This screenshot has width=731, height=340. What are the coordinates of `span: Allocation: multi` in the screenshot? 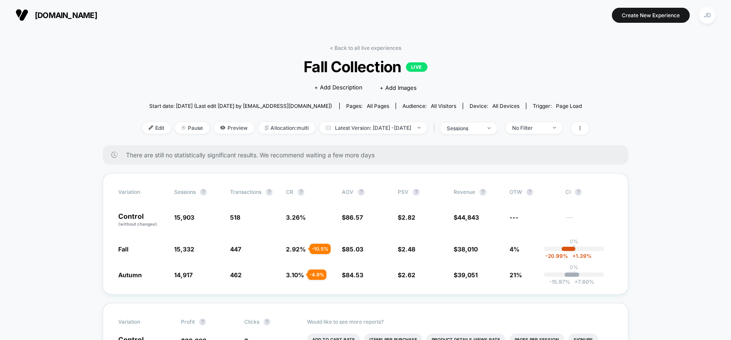 It's located at (287, 128).